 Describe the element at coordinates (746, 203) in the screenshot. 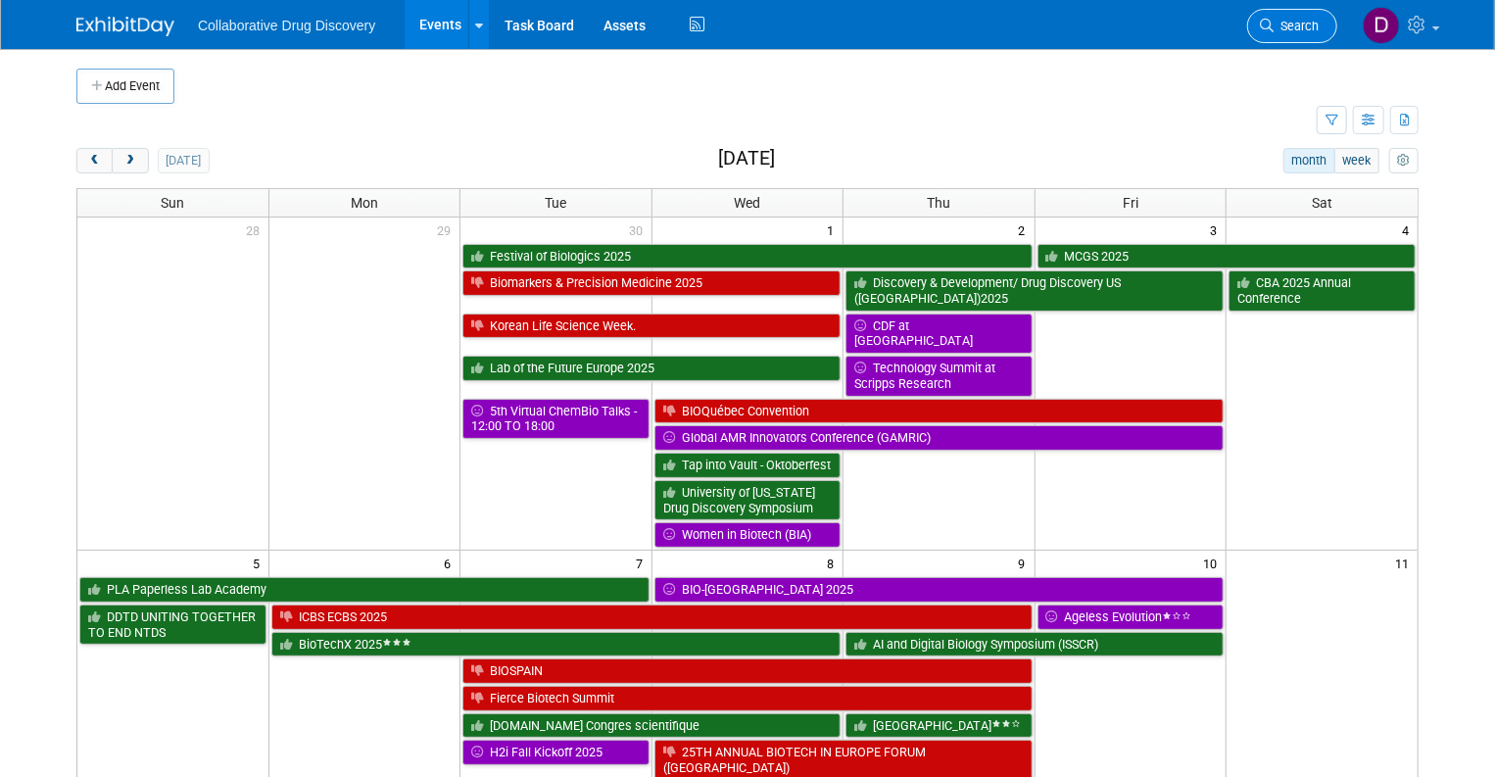

I see `span: Wed` at that location.